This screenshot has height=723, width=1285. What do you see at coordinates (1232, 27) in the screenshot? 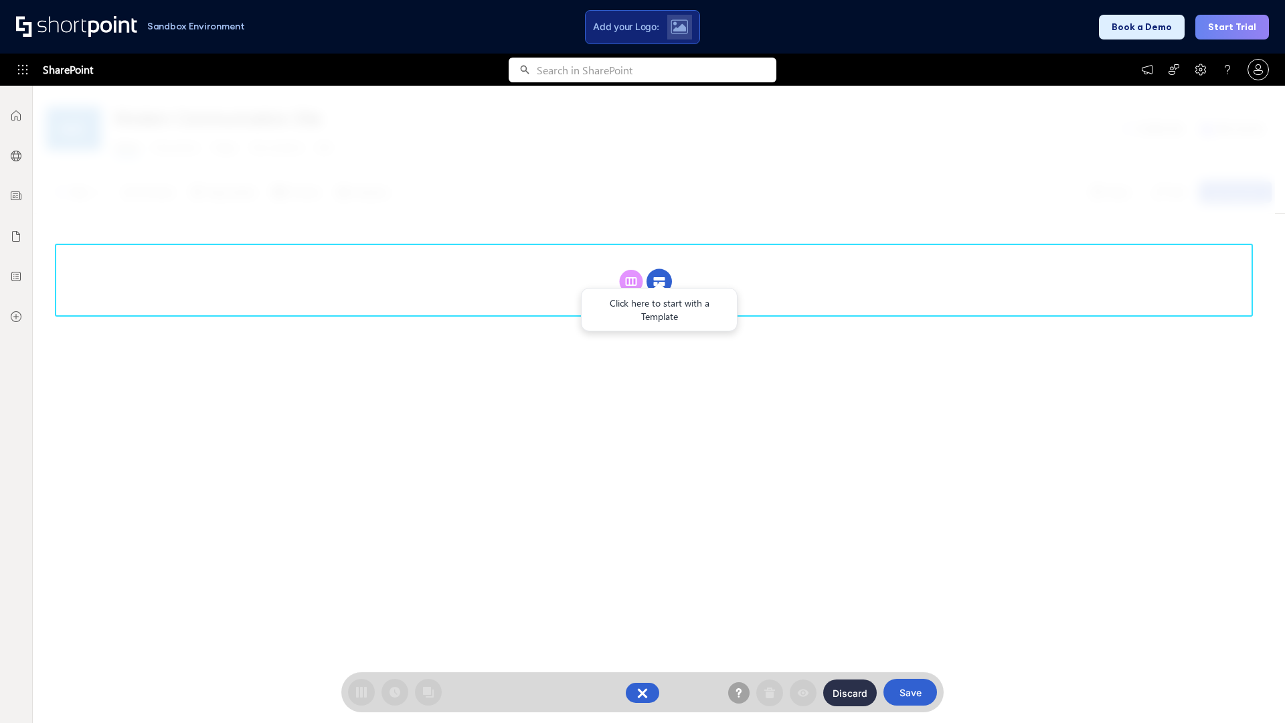
I see `button: Start Trial` at bounding box center [1232, 27].